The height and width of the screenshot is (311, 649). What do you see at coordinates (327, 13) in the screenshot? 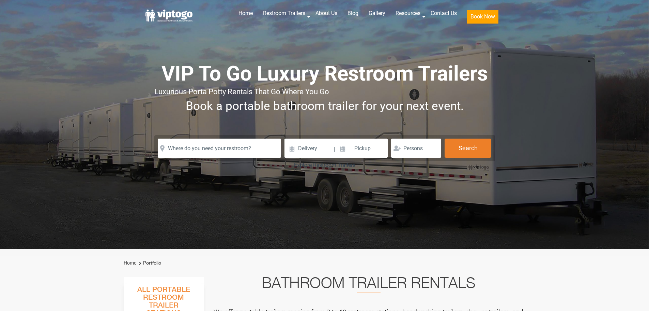
I see `a: About Us` at bounding box center [327, 13].